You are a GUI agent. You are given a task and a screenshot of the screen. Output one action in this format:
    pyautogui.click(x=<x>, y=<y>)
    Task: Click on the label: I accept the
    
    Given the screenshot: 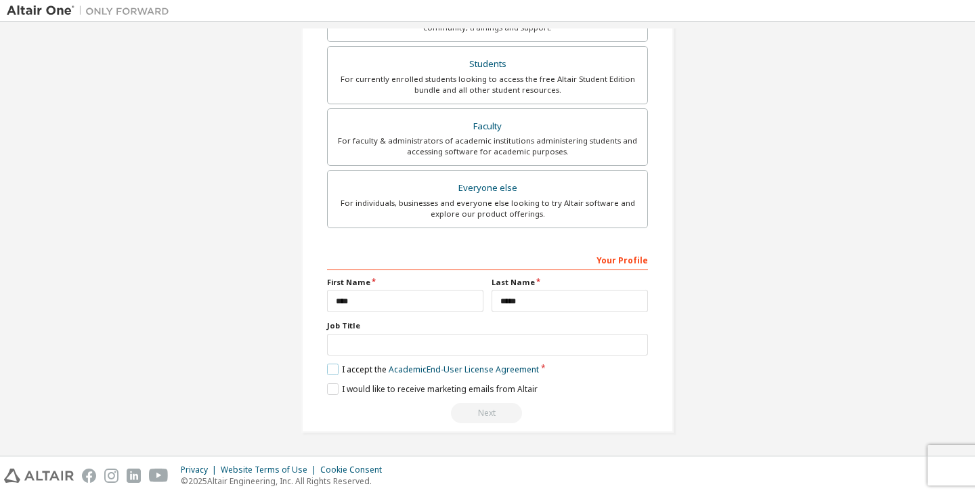 What is the action you would take?
    pyautogui.click(x=433, y=369)
    